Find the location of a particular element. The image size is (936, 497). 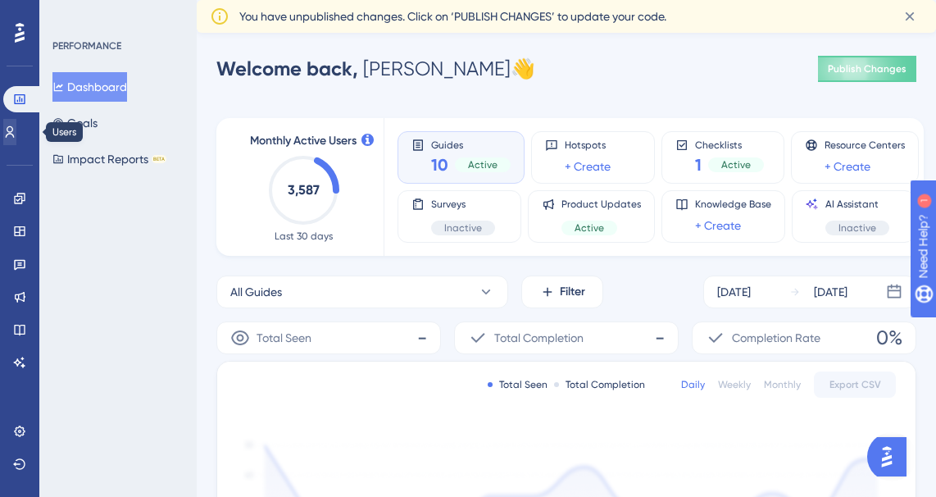

span: Need Help? is located at coordinates (70, 14).